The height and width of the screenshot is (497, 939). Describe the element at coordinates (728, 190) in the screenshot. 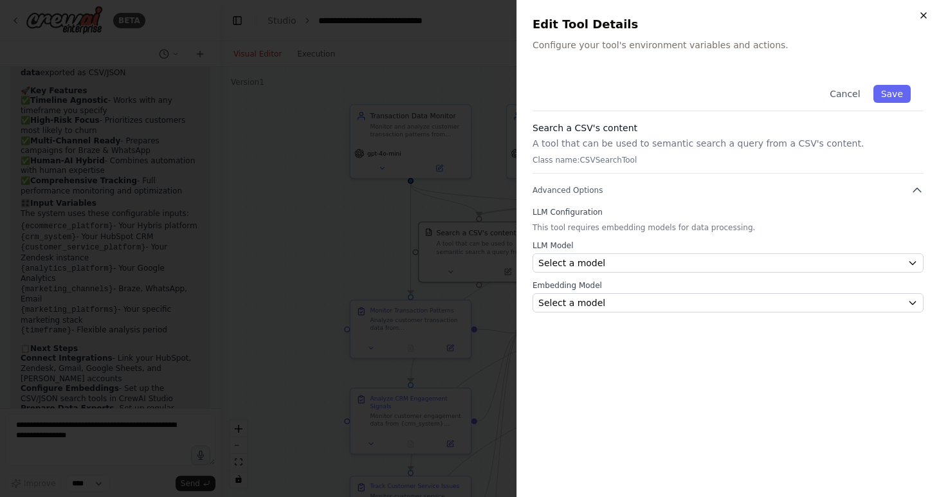

I see `button: Advanced Options` at that location.